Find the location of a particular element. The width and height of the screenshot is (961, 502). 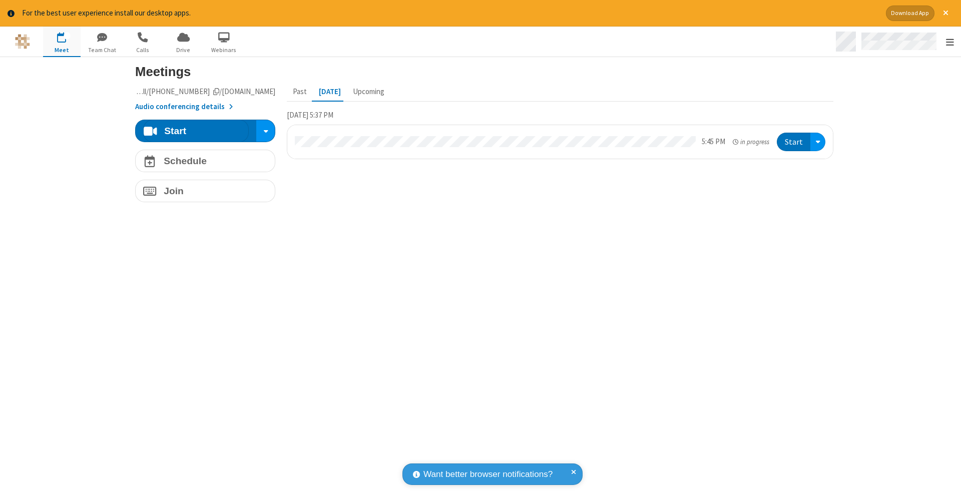

button: Schedule is located at coordinates (205, 161).